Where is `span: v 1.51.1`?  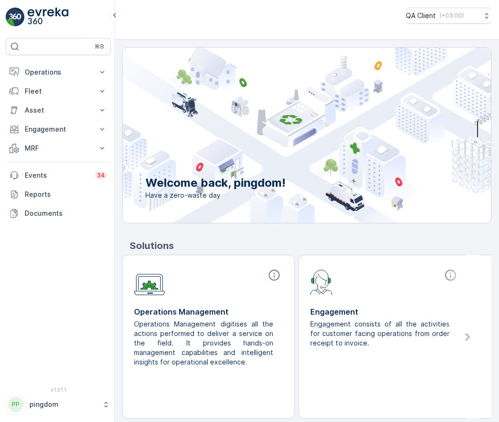
span: v 1.51.1 is located at coordinates (58, 390).